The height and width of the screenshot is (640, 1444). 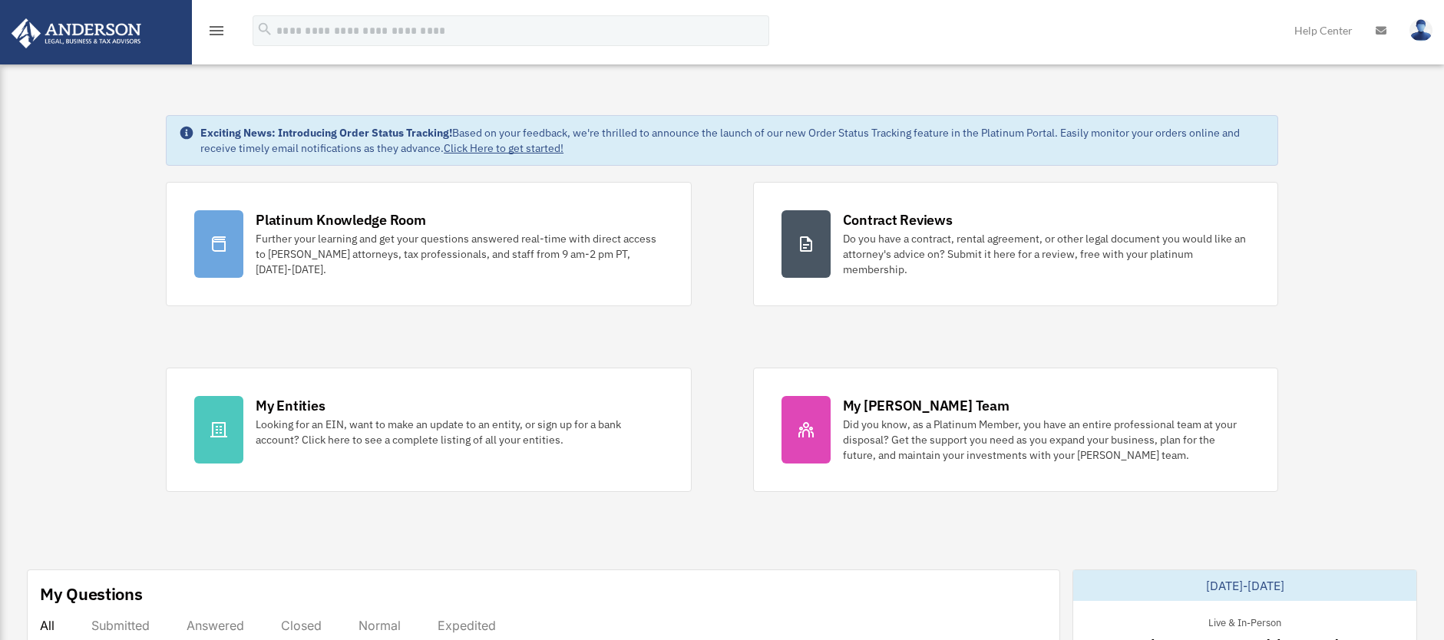 I want to click on strong: Exciting News: Introducing Order Status Tracking!, so click(x=326, y=133).